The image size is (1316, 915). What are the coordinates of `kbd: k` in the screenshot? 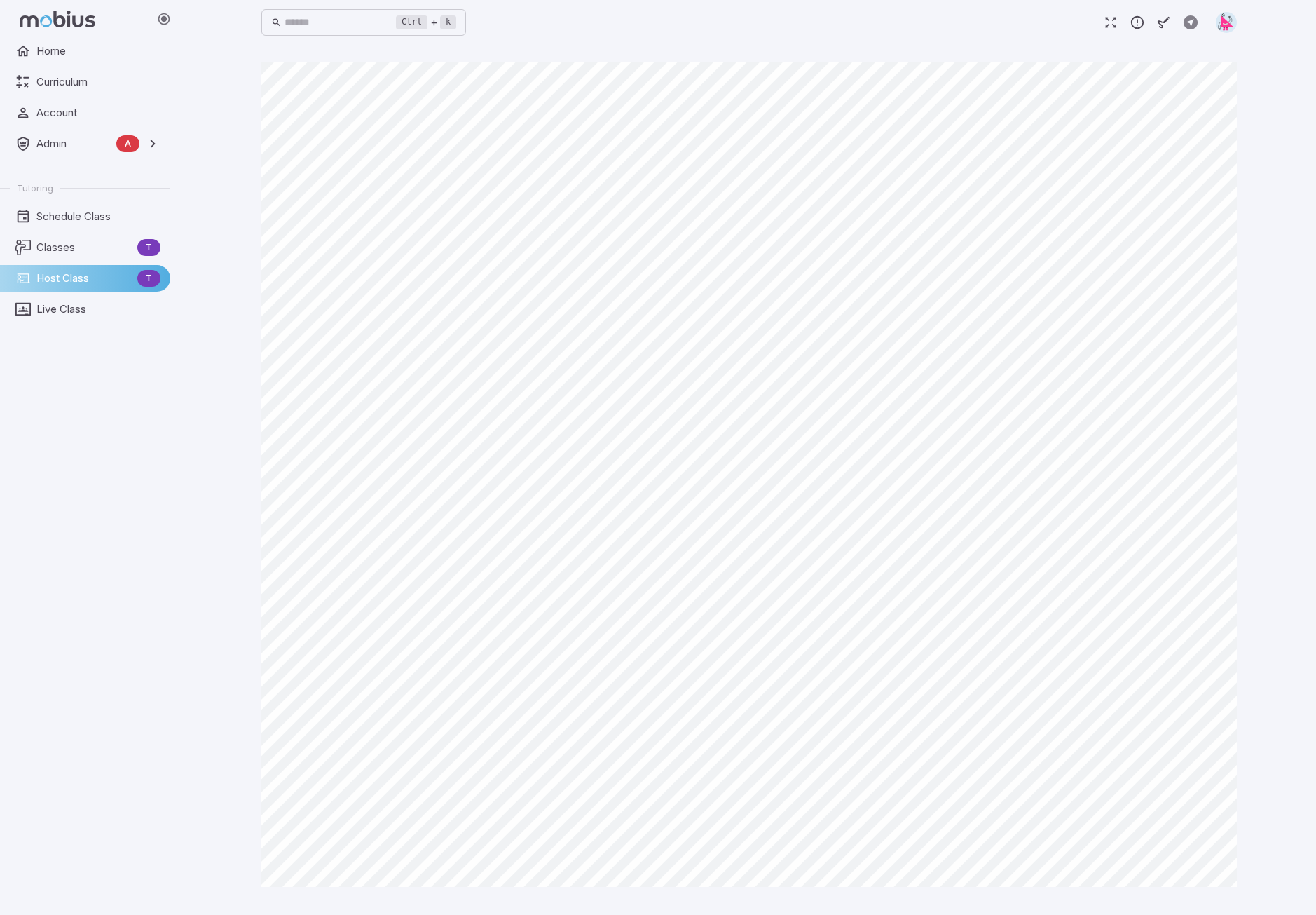 It's located at (448, 22).